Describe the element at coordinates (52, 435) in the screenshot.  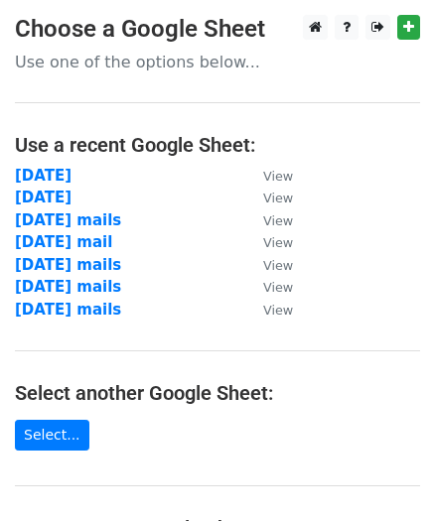
I see `a: Select...` at that location.